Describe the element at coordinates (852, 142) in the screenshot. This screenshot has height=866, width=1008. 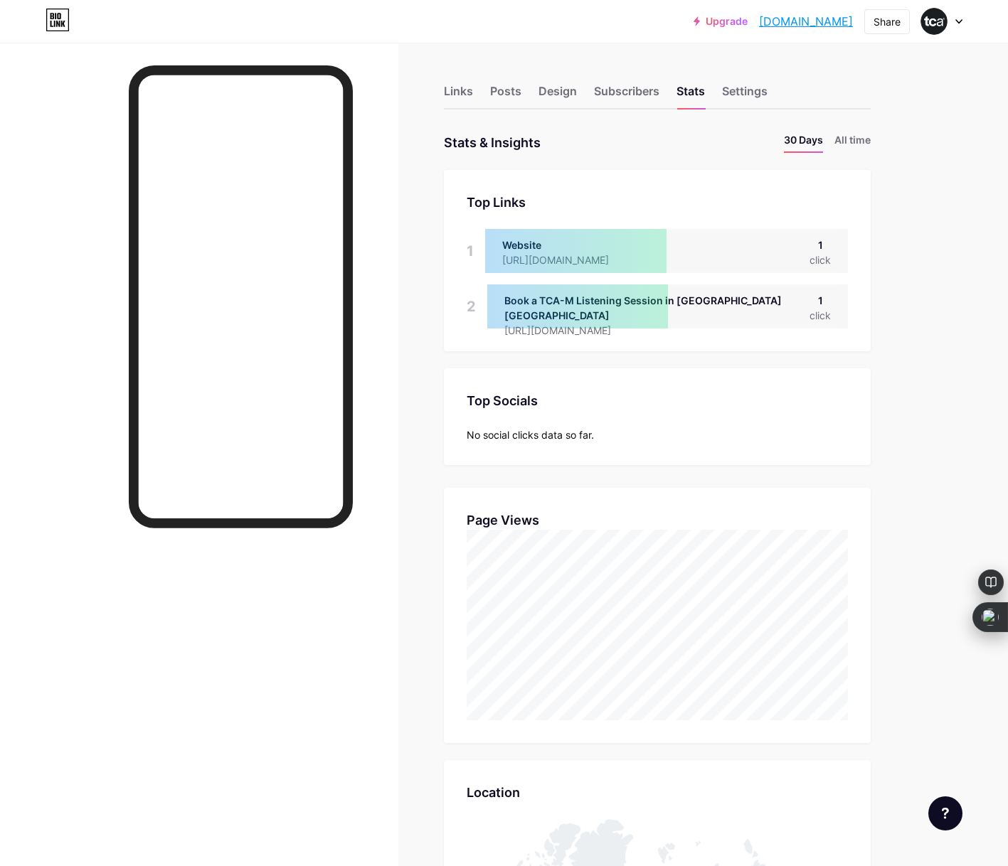
I see `li: All time` at that location.